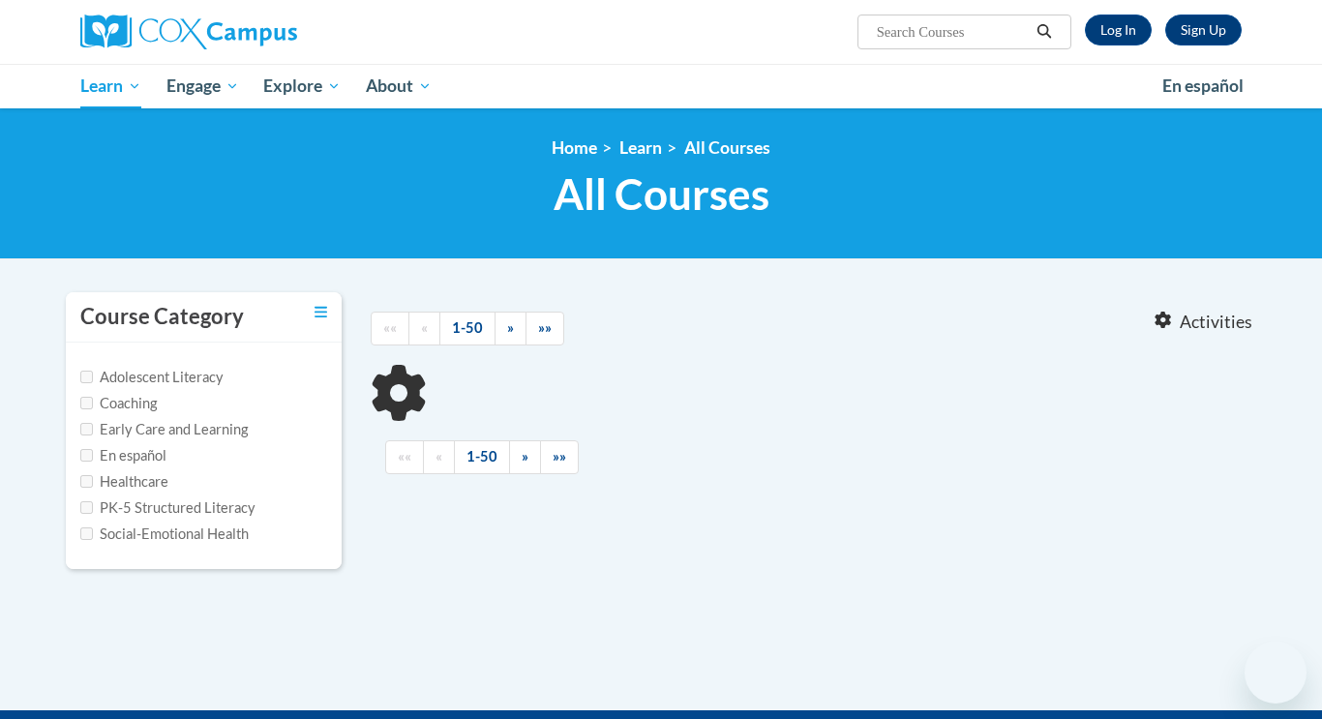  What do you see at coordinates (727, 147) in the screenshot?
I see `a: All Courses` at bounding box center [727, 147].